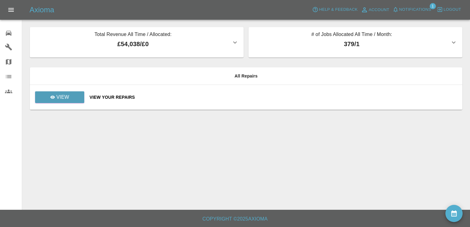 The width and height of the screenshot is (470, 227). Describe the element at coordinates (351, 35) in the screenshot. I see `p: # of Jobs Allocated All Time / Month:` at that location.